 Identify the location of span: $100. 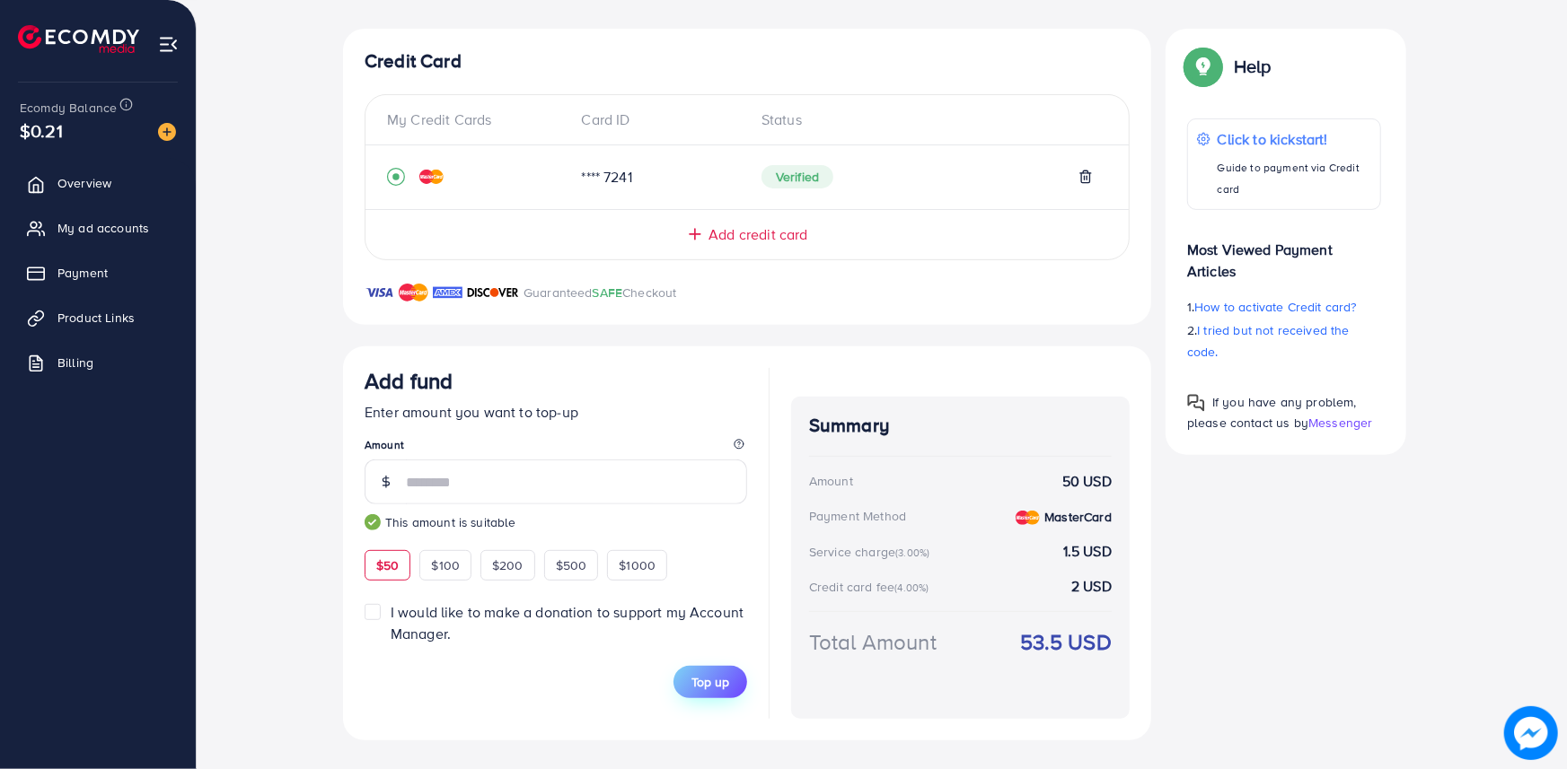
(445, 566).